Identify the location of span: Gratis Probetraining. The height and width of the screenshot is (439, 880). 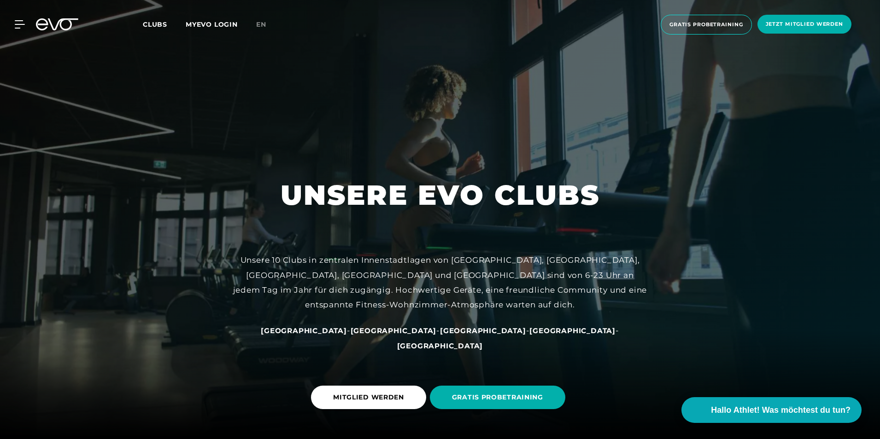
(706, 24).